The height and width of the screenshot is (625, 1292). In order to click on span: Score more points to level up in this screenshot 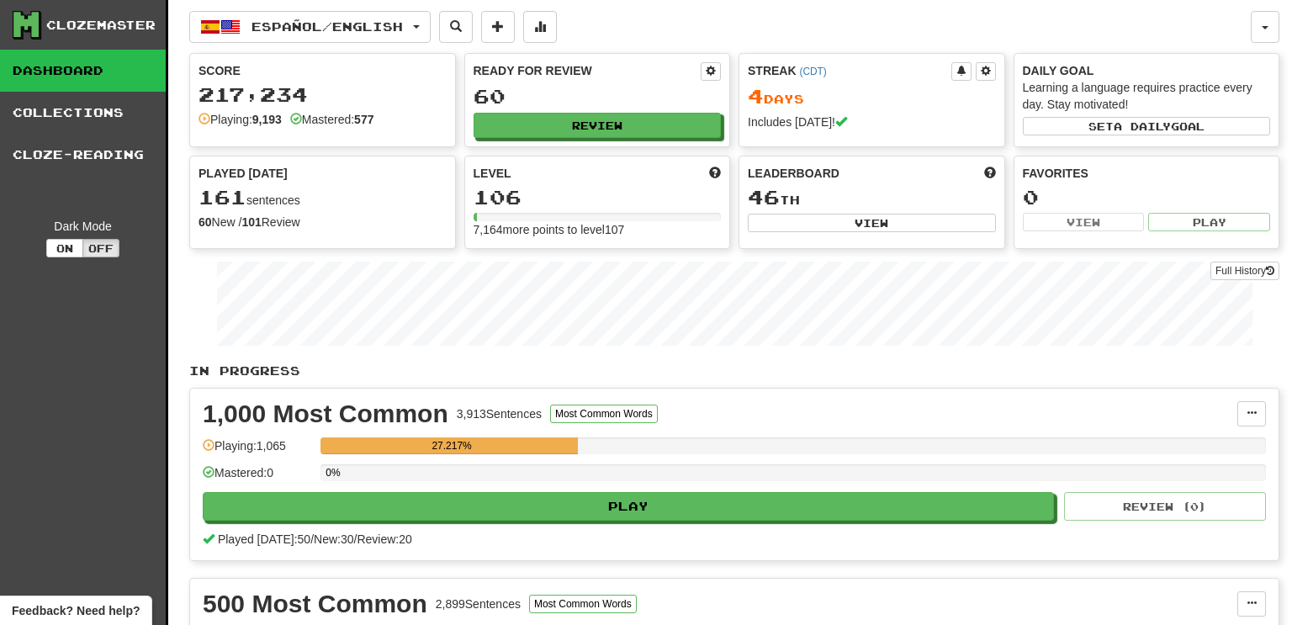, I will do `click(715, 173)`.